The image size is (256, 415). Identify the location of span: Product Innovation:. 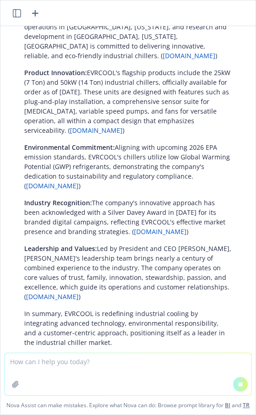
(55, 72).